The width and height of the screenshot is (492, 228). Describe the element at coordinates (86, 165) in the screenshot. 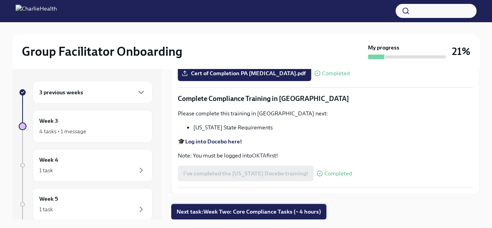

I see `a: Week 41 task` at that location.